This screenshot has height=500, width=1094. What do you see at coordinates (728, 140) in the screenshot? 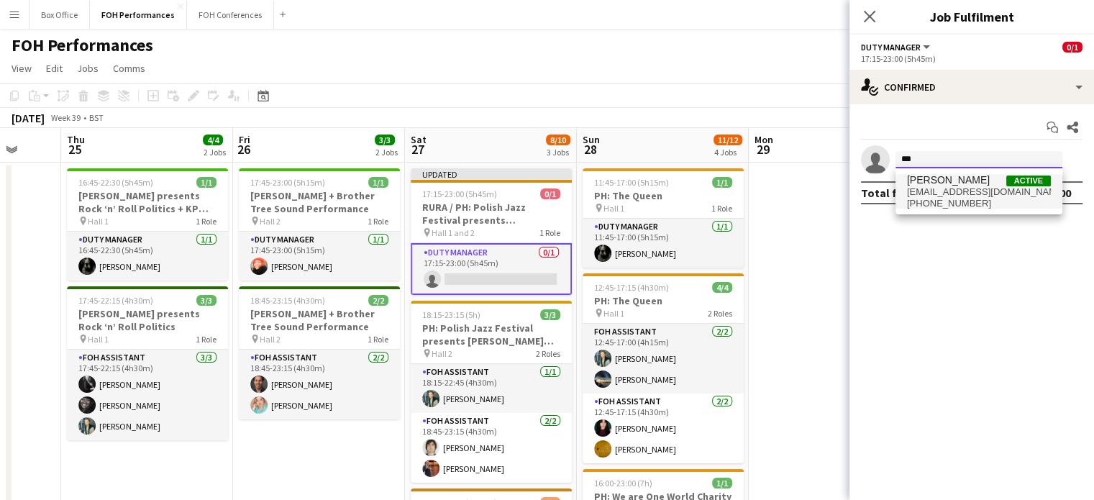
I see `span: 11/12` at bounding box center [728, 140].